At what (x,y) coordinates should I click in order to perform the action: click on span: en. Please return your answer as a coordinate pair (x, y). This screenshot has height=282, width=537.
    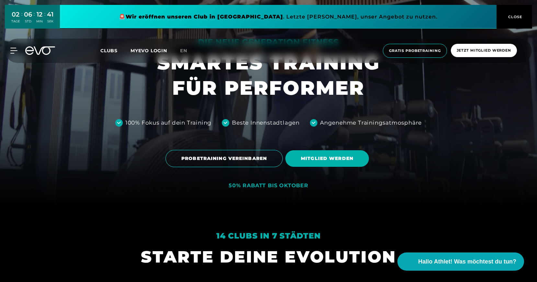
    Looking at the image, I should click on (184, 51).